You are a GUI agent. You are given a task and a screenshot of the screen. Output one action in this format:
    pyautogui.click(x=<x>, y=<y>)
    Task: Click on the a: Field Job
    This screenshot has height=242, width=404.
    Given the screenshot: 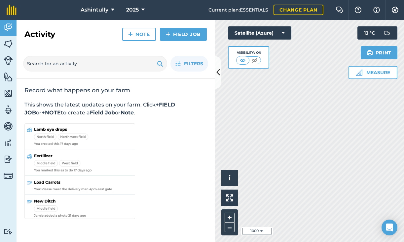 What is the action you would take?
    pyautogui.click(x=183, y=34)
    